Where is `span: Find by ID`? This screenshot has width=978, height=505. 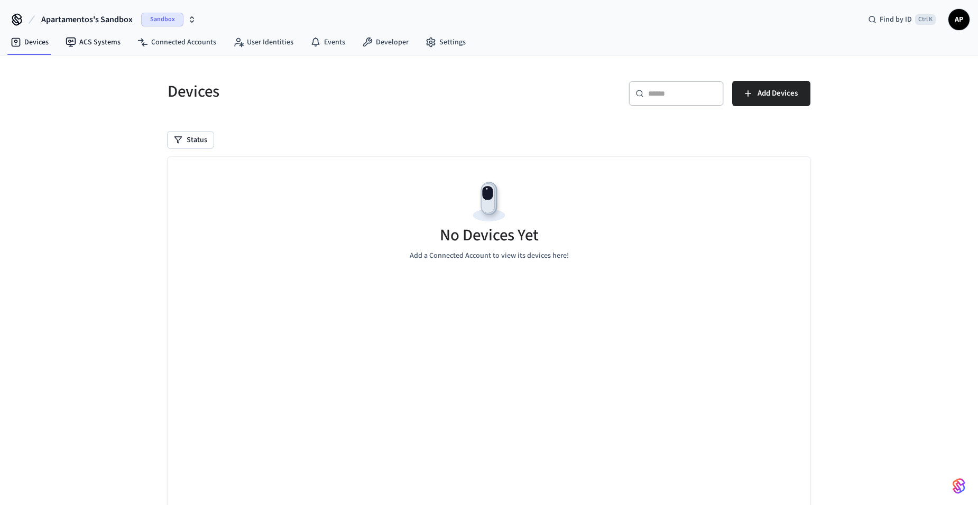
span: Find by ID is located at coordinates (895, 20).